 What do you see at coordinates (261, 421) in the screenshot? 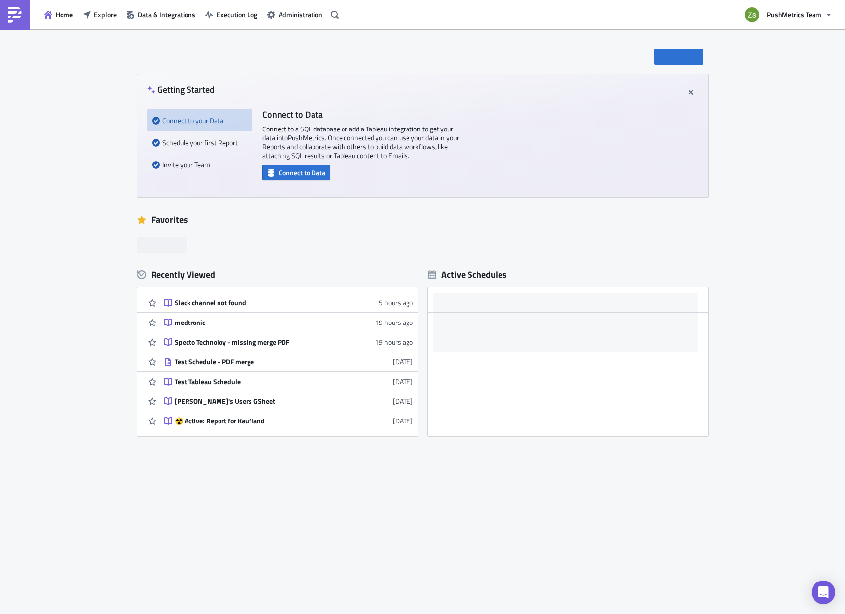
I see `div: ☢️ Active: Report for Kaufland` at bounding box center [261, 421].